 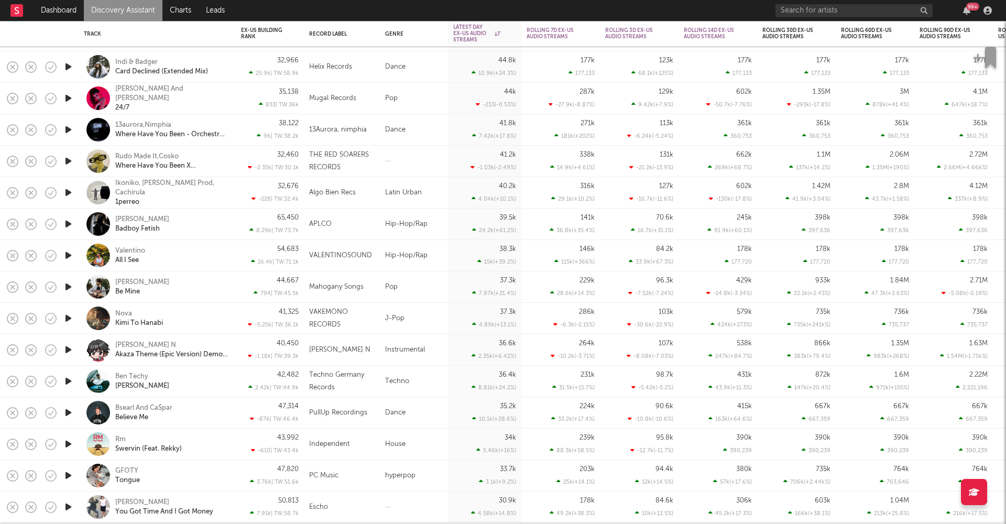 I want to click on div: 245k, so click(x=744, y=217).